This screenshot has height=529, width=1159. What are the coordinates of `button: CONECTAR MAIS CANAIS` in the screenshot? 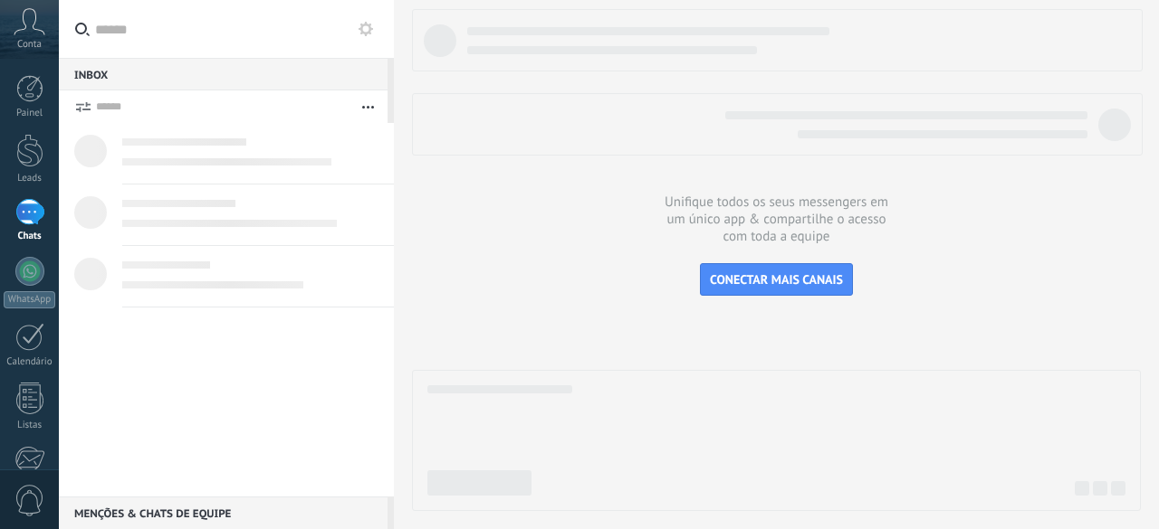 It's located at (776, 280).